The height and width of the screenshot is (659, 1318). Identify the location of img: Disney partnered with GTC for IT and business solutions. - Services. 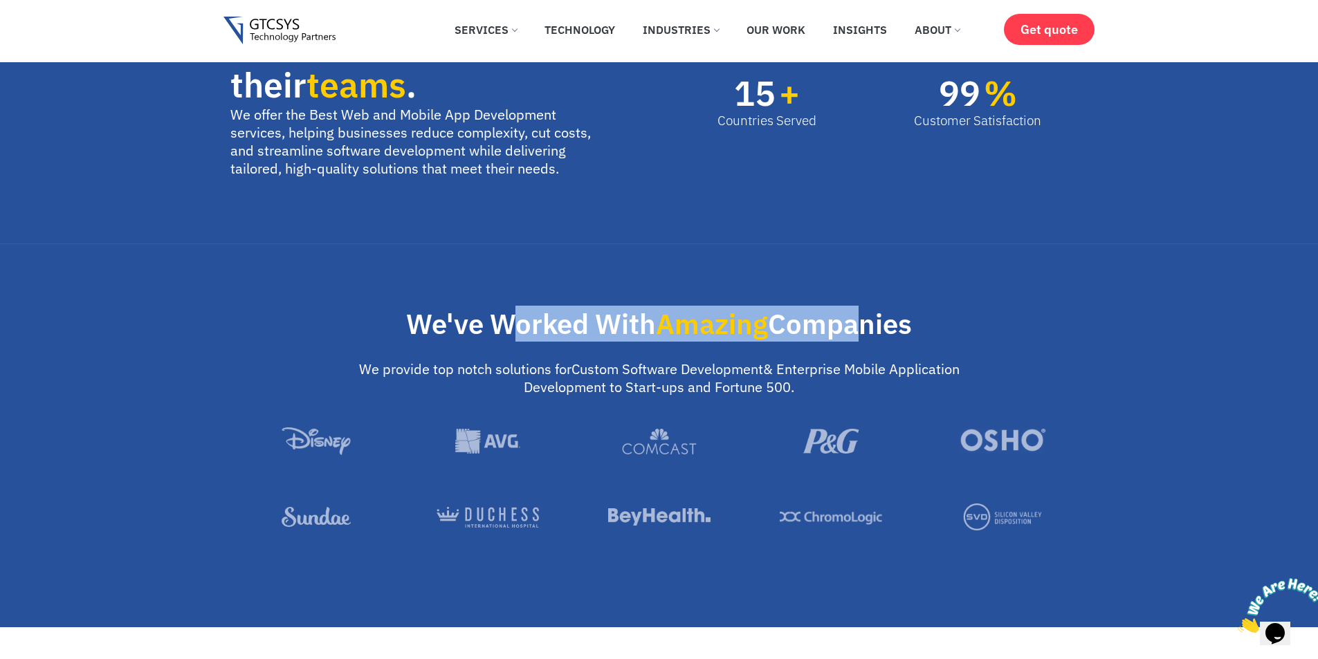
(316, 441).